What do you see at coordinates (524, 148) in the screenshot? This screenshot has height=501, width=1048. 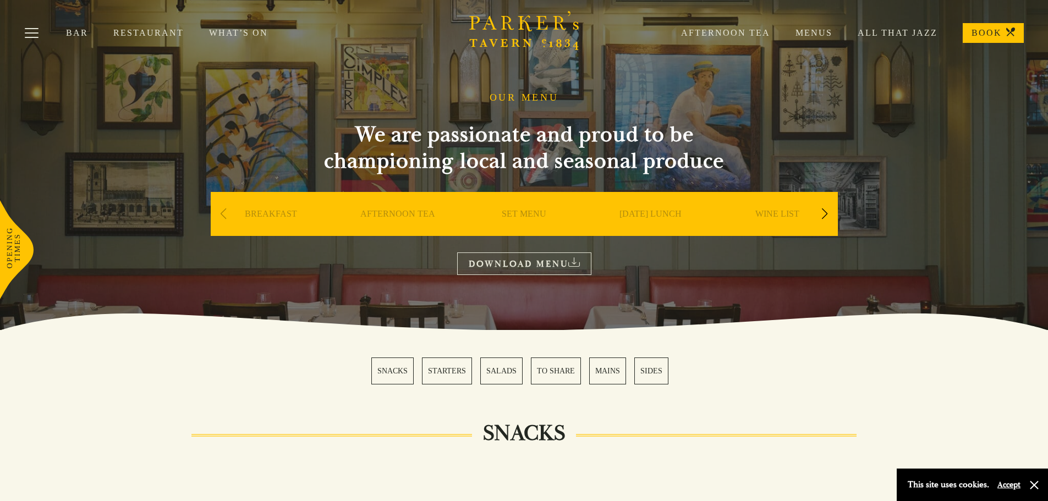 I see `h2: We are passionate and proud to be championing local and seasonal produce` at bounding box center [524, 148].